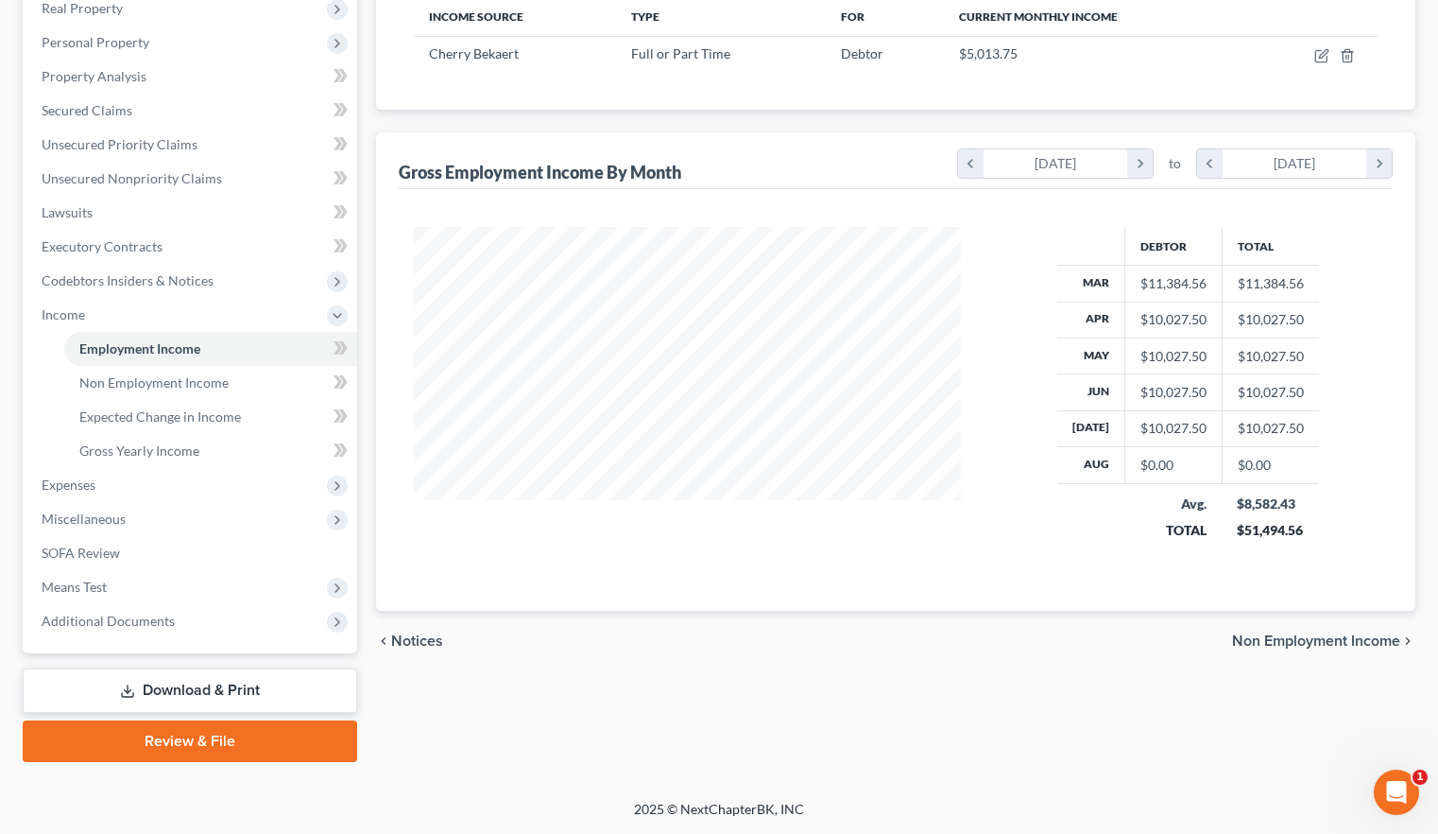  I want to click on span: Unsecured Nonpriority Claims, so click(131, 178).